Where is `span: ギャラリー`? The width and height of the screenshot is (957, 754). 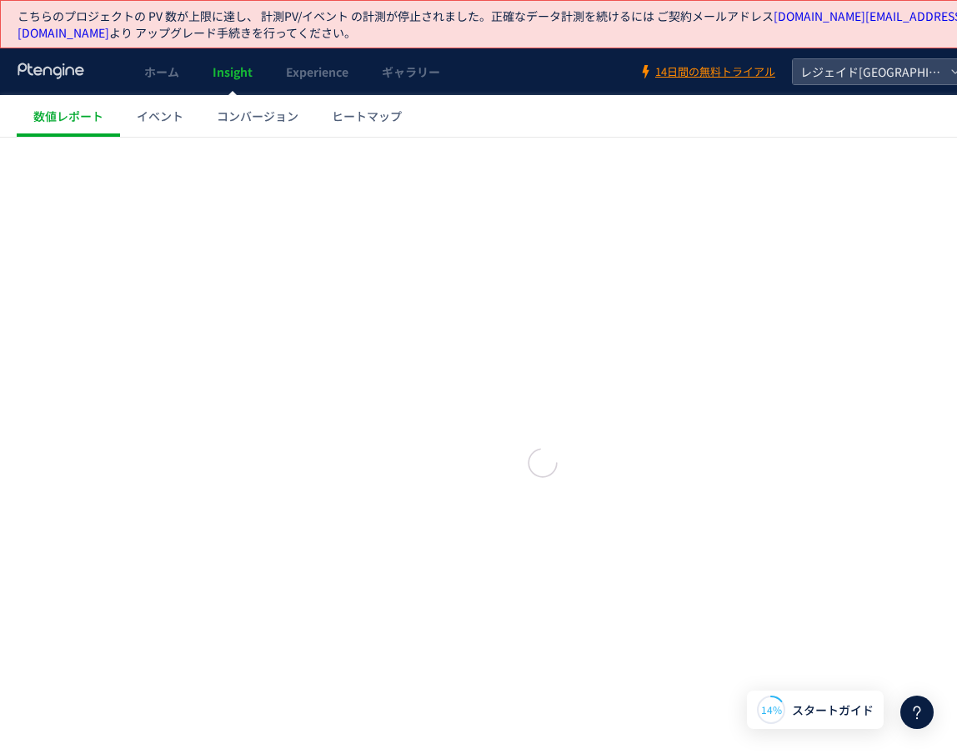 span: ギャラリー is located at coordinates (411, 72).